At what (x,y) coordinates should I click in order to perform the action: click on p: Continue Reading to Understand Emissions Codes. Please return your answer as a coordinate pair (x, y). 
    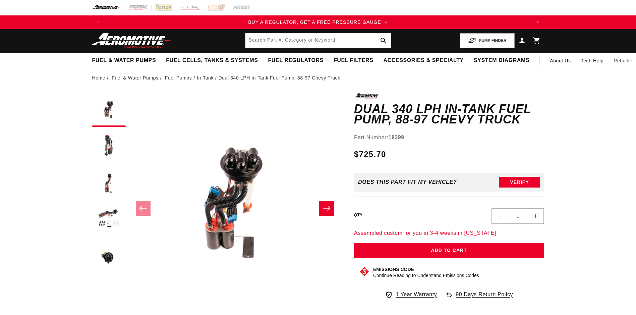
    Looking at the image, I should click on (426, 275).